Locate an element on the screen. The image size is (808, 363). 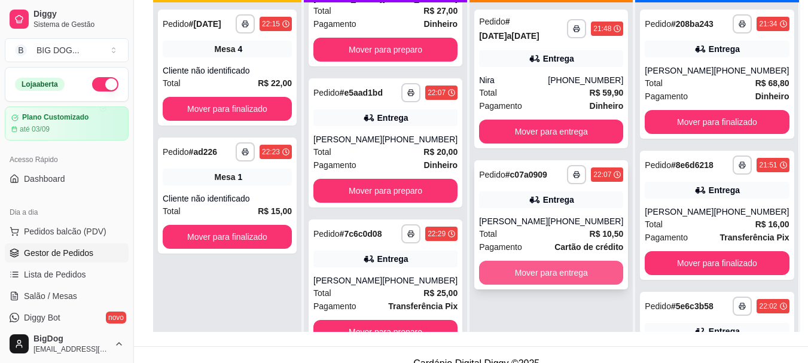
strong: R$ 22,00 is located at coordinates (275, 83).